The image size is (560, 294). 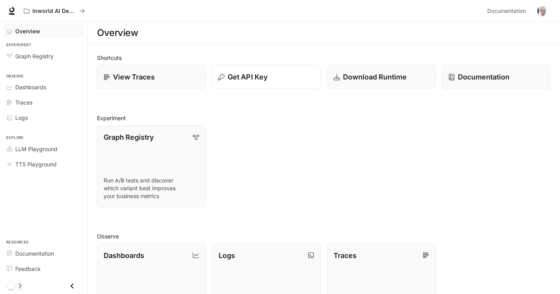 What do you see at coordinates (43, 56) in the screenshot?
I see `a: Graph Registry` at bounding box center [43, 56].